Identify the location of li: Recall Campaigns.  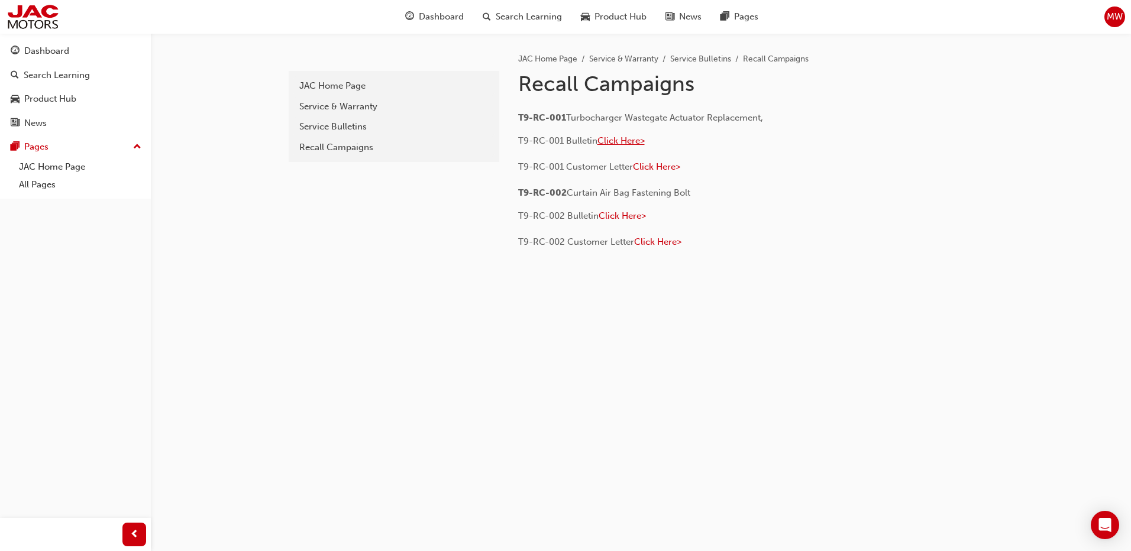
(776, 59).